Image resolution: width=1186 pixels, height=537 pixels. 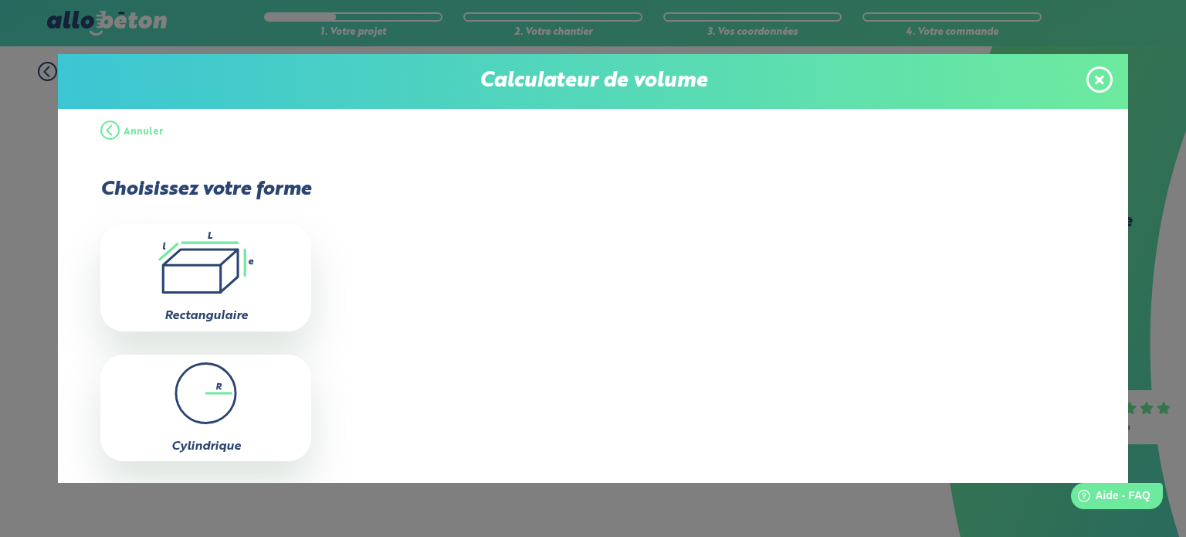 What do you see at coordinates (132, 132) in the screenshot?
I see `button: Annuler` at bounding box center [132, 132].